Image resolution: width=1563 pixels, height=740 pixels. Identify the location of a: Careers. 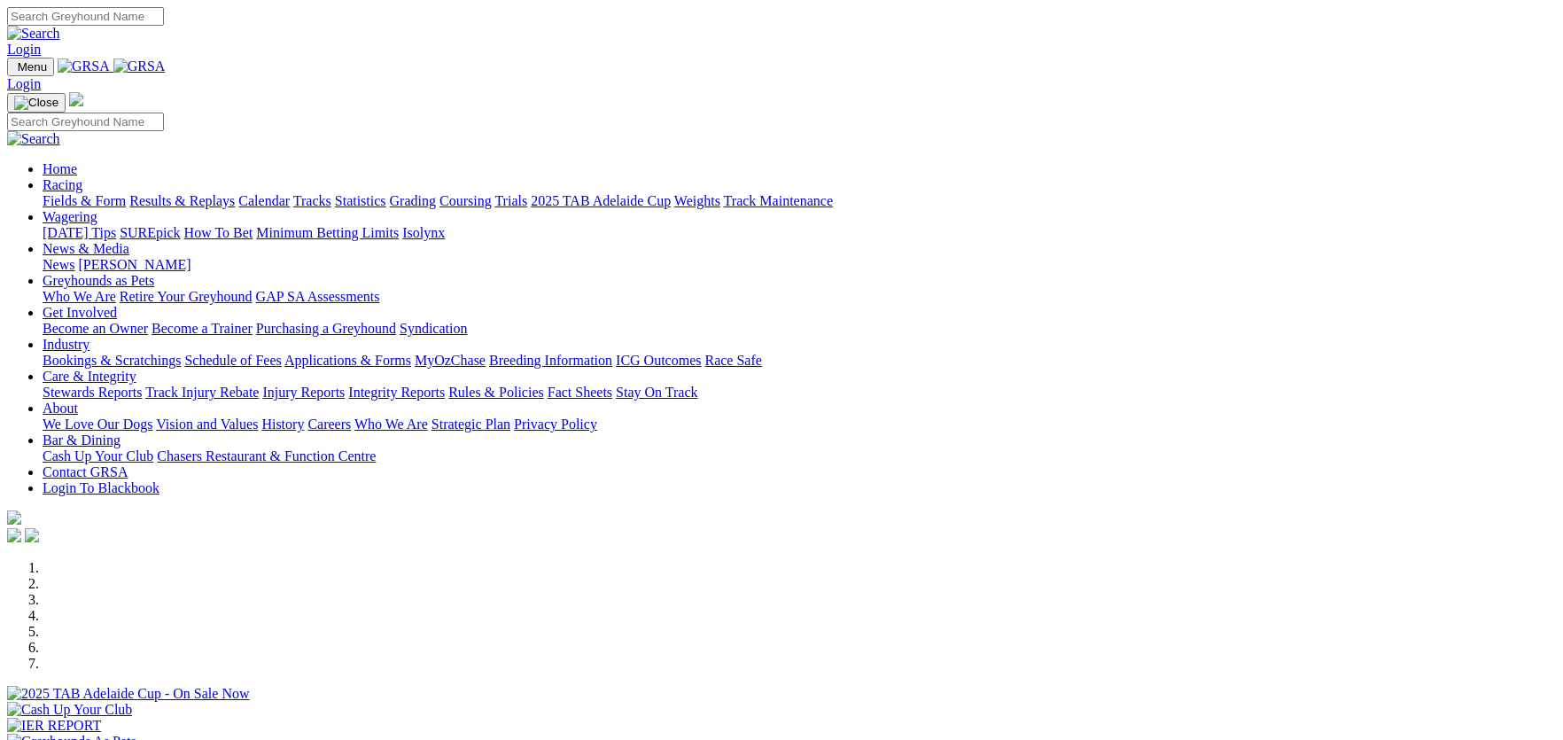
(329, 423).